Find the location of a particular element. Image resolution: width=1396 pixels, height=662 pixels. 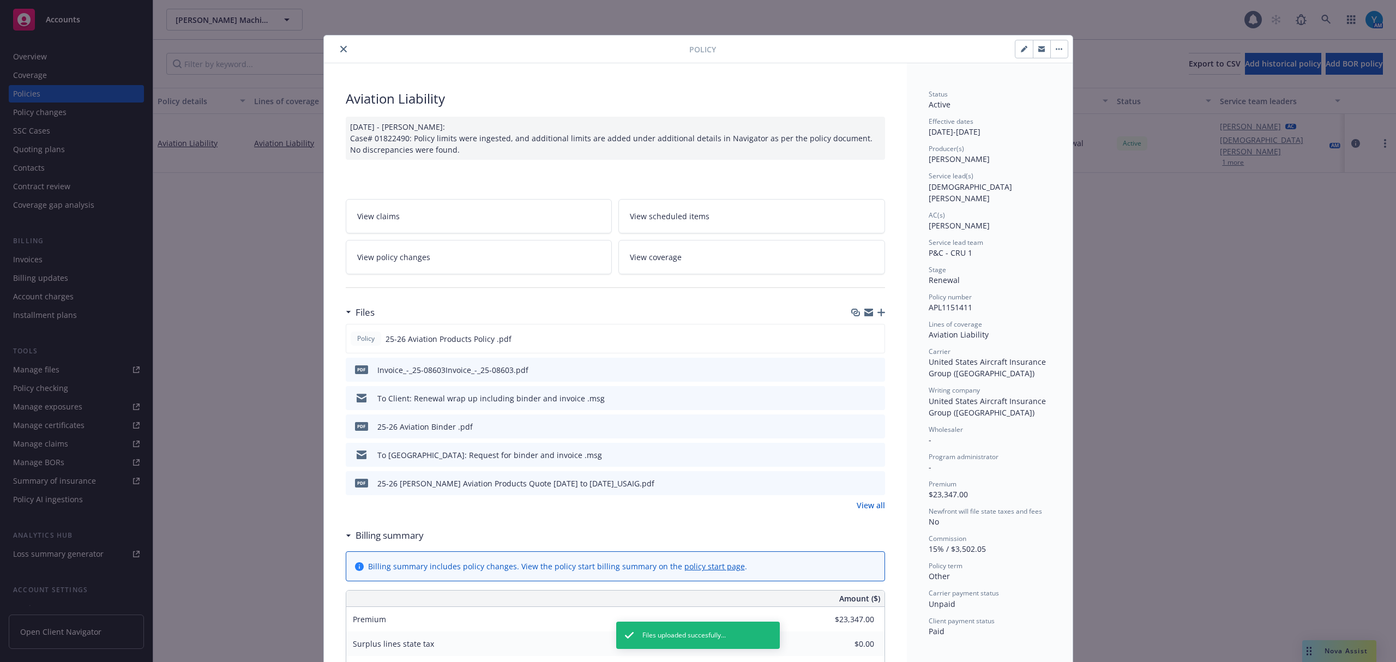

span: APL1151411 is located at coordinates (950, 307).